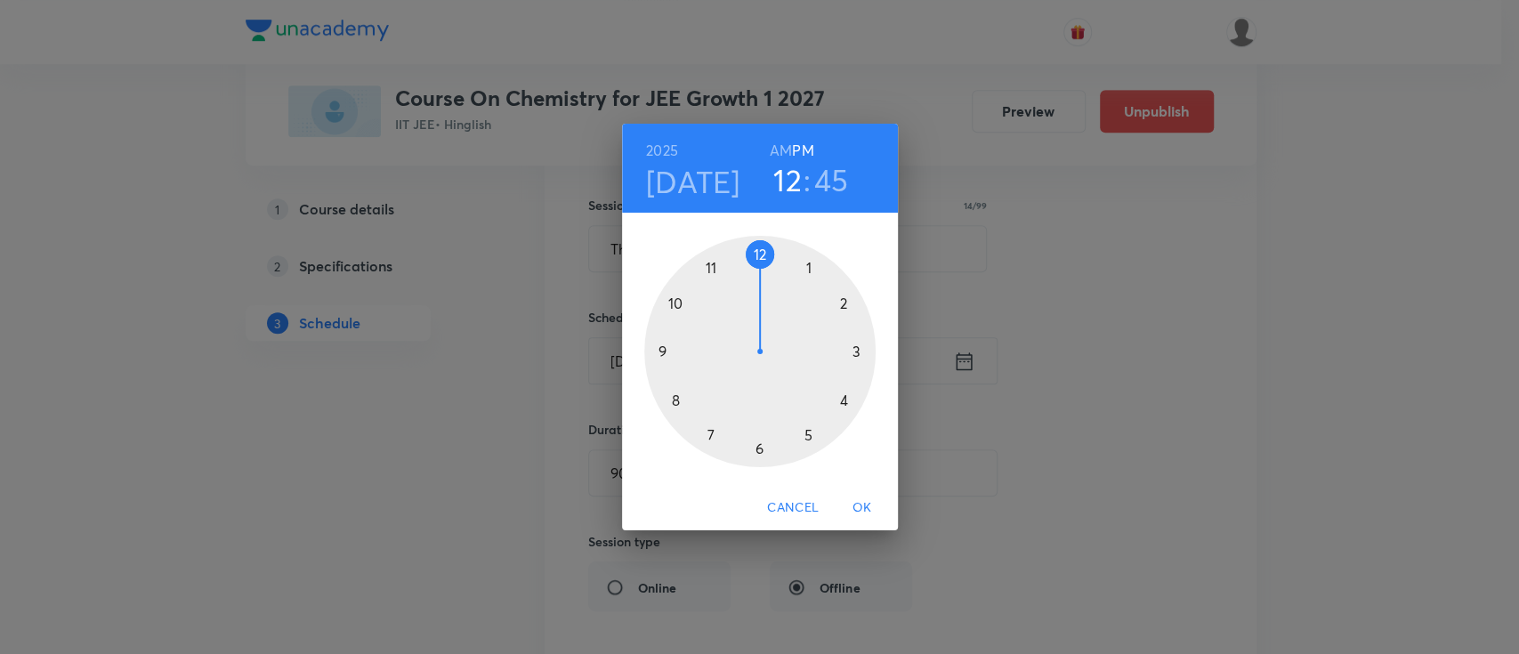  I want to click on h6: 2025, so click(662, 150).